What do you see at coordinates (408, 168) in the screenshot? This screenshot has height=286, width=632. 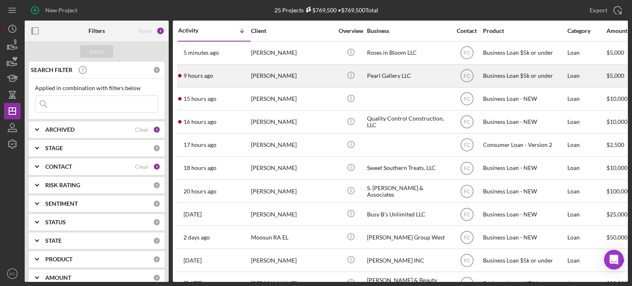 I see `div: Sweet Southern Treats, LLC` at bounding box center [408, 168].